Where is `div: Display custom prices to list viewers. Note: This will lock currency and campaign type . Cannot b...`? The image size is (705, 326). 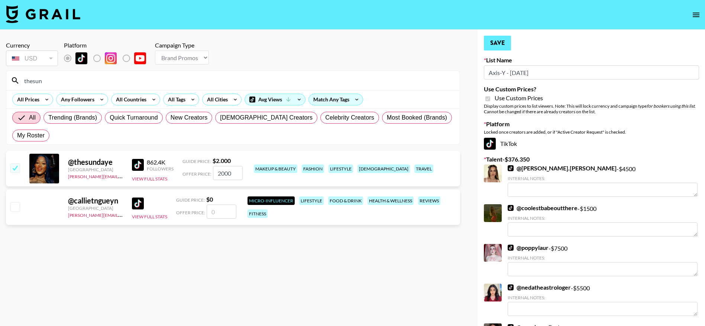 div: Display custom prices to list viewers. Note: This will lock currency and campaign type . Cannot b... is located at coordinates (591, 109).